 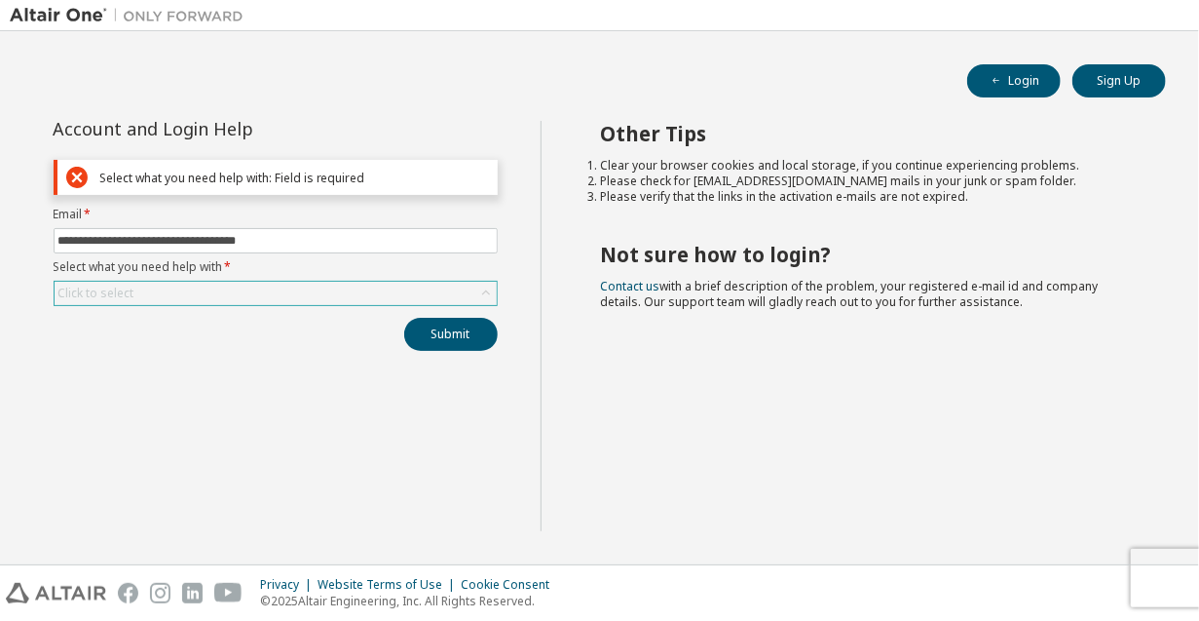 What do you see at coordinates (160, 592) in the screenshot?
I see `img: instagram.svg` at bounding box center [160, 592].